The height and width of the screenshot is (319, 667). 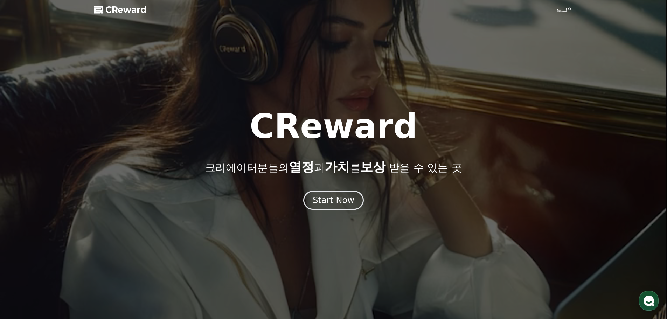 I want to click on span: 열정, so click(x=302, y=167).